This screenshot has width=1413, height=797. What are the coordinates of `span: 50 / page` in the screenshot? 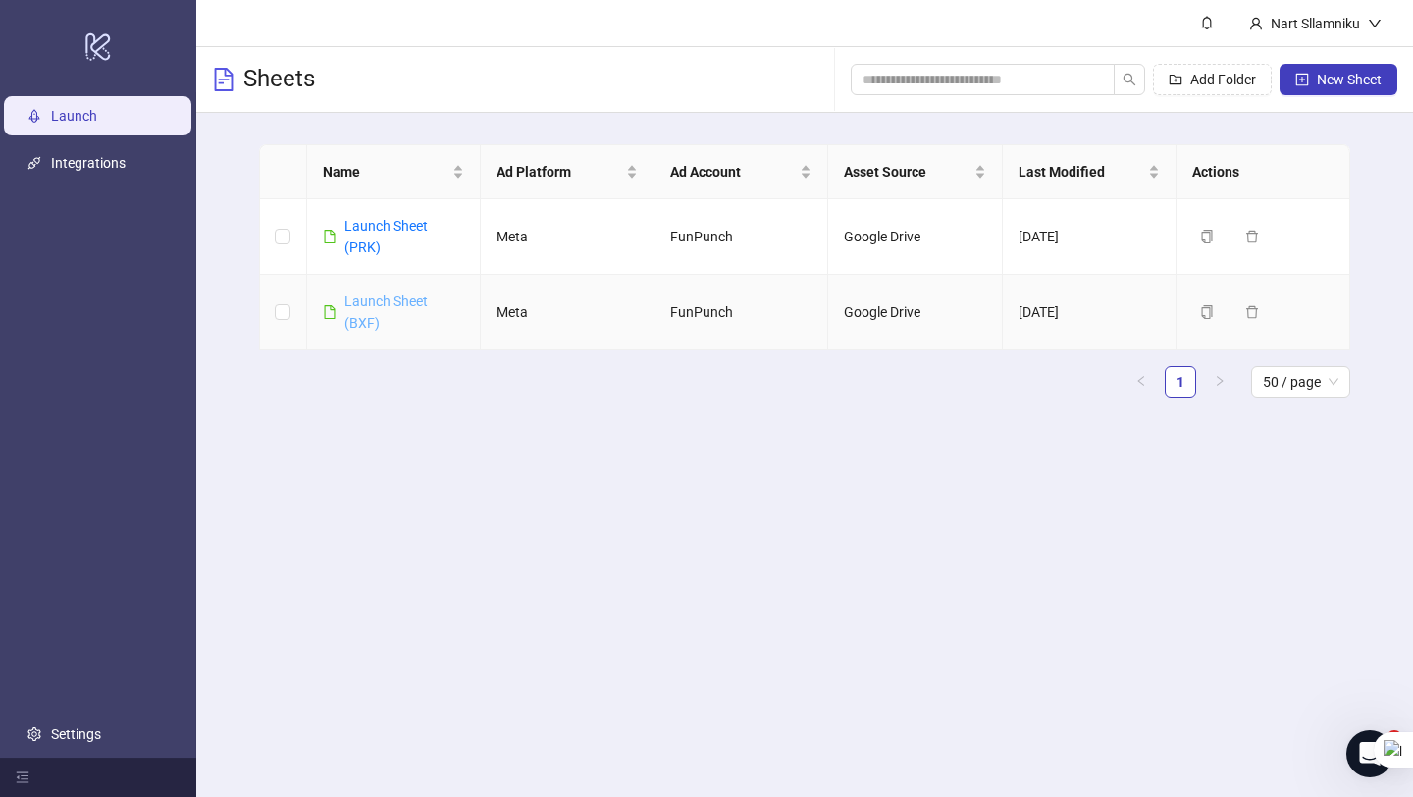 It's located at (1300, 382).